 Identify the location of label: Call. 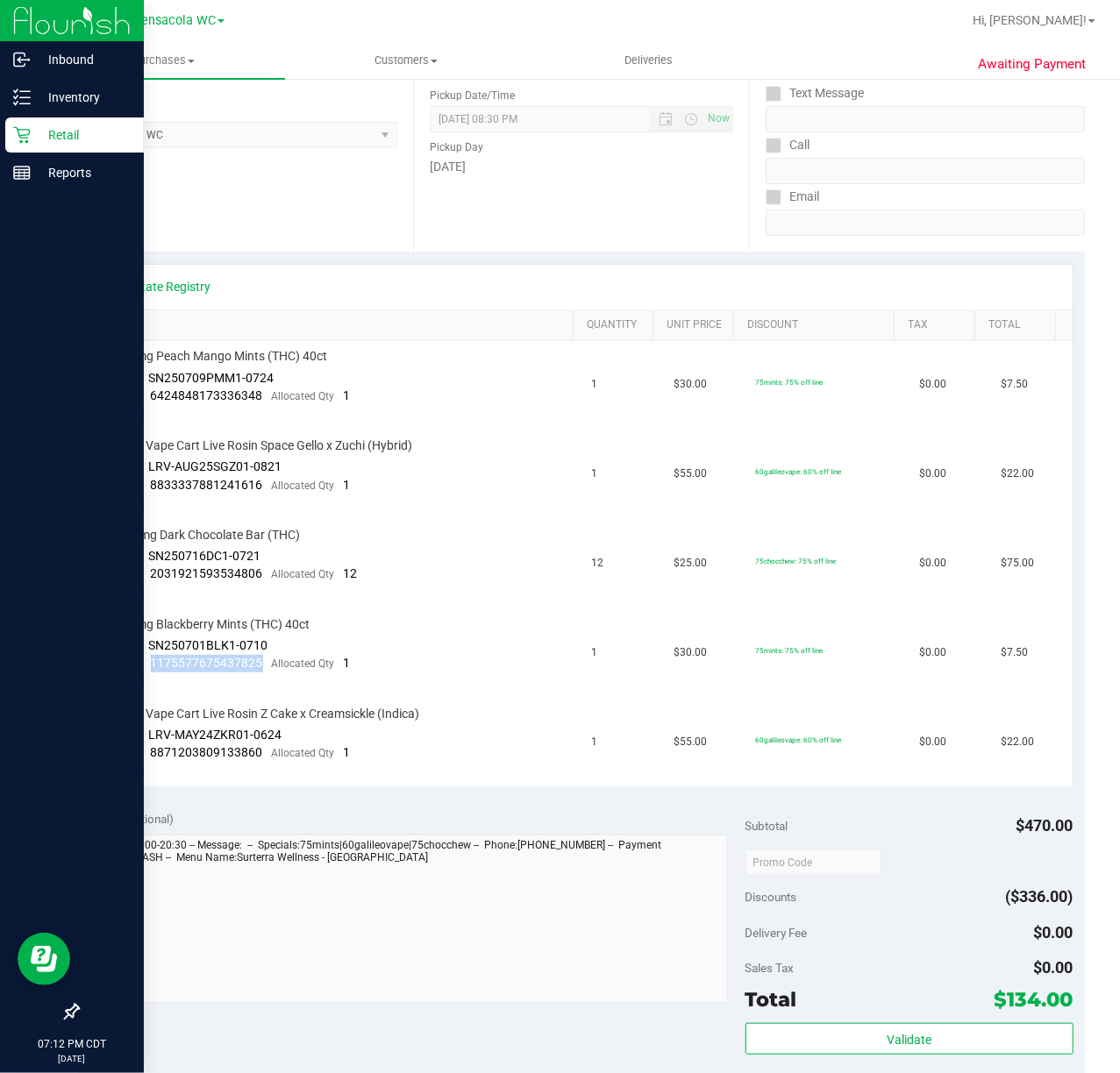
(787, 144).